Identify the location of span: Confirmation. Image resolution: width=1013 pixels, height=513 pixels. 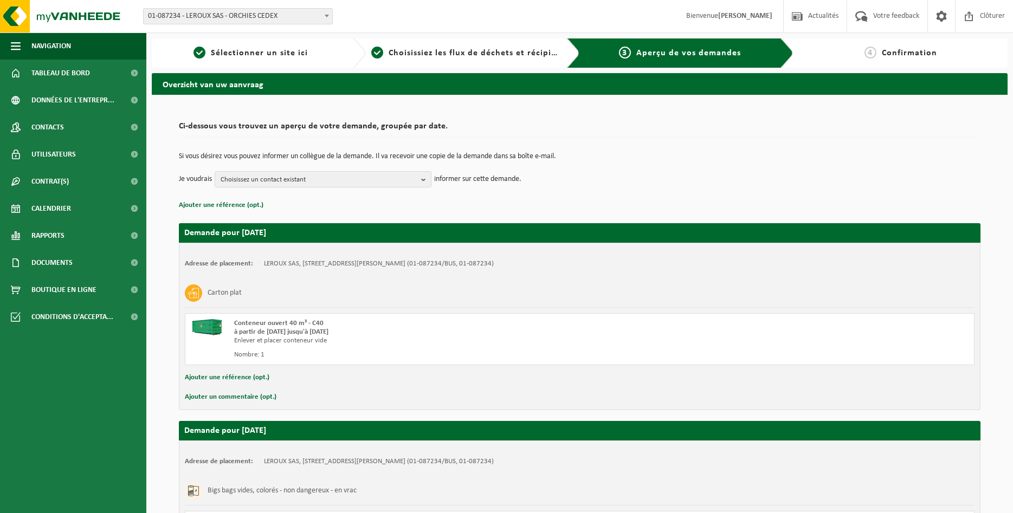
(909, 53).